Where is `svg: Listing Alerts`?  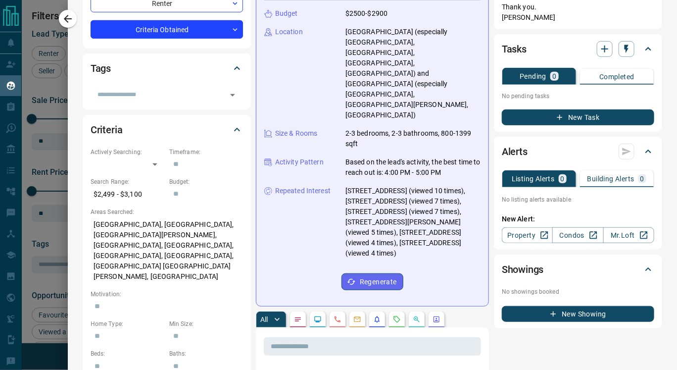
svg: Listing Alerts is located at coordinates (377, 319).